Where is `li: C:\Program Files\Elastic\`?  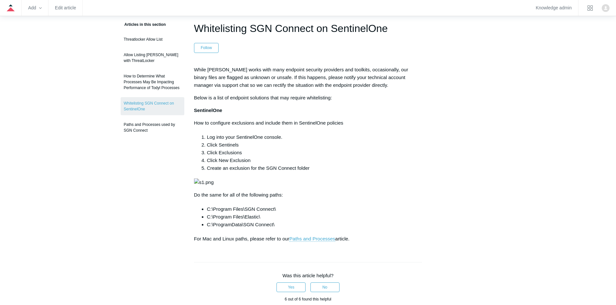
li: C:\Program Files\Elastic\ is located at coordinates (314, 217).